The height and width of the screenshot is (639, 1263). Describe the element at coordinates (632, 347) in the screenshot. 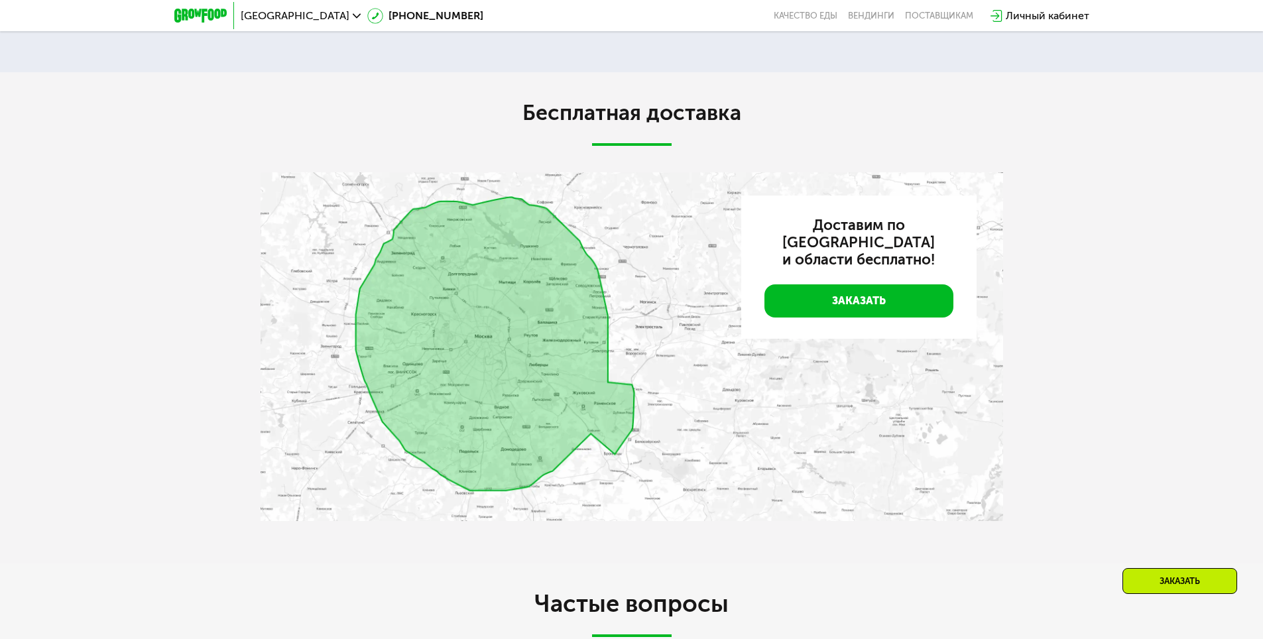

I see `img: qjxAnTPE20vLBGq3.webp` at that location.